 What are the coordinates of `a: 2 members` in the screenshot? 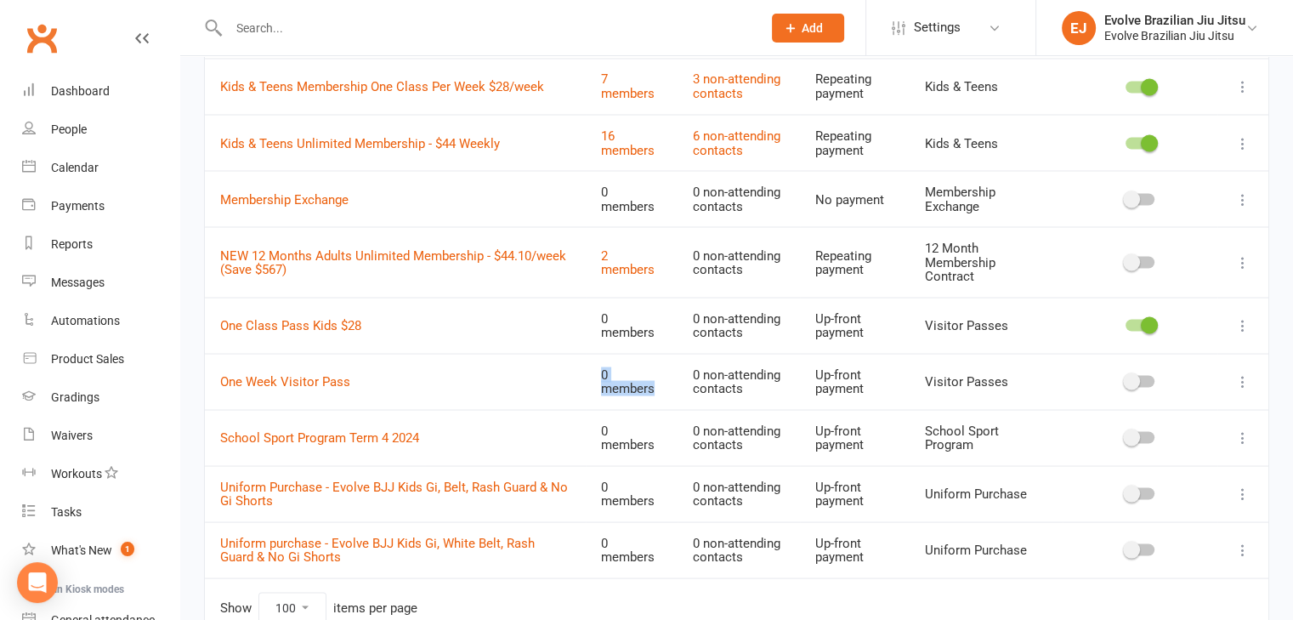 It's located at (628, 262).